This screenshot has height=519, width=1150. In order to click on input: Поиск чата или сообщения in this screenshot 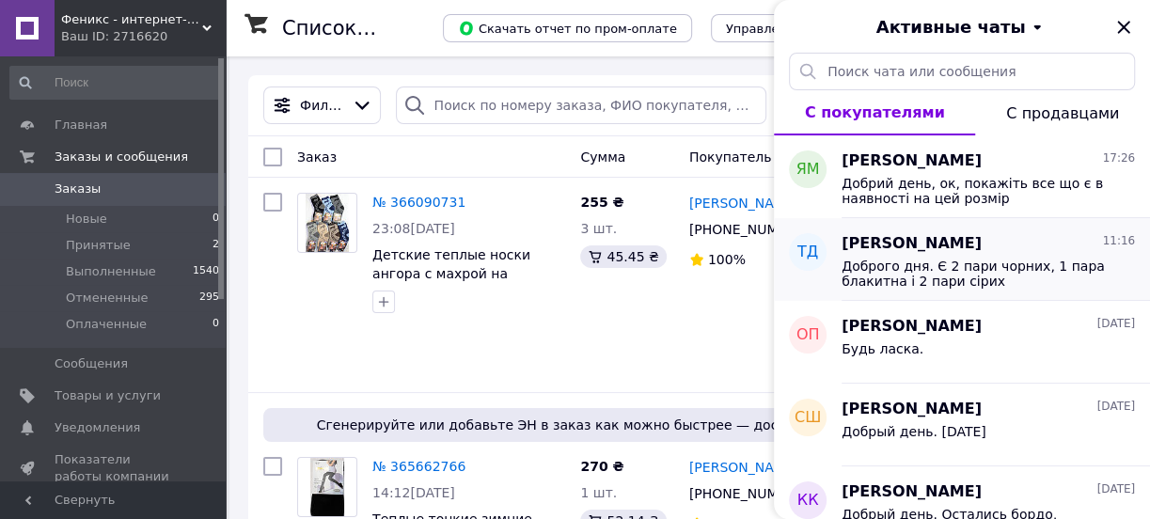, I will do `click(962, 71)`.